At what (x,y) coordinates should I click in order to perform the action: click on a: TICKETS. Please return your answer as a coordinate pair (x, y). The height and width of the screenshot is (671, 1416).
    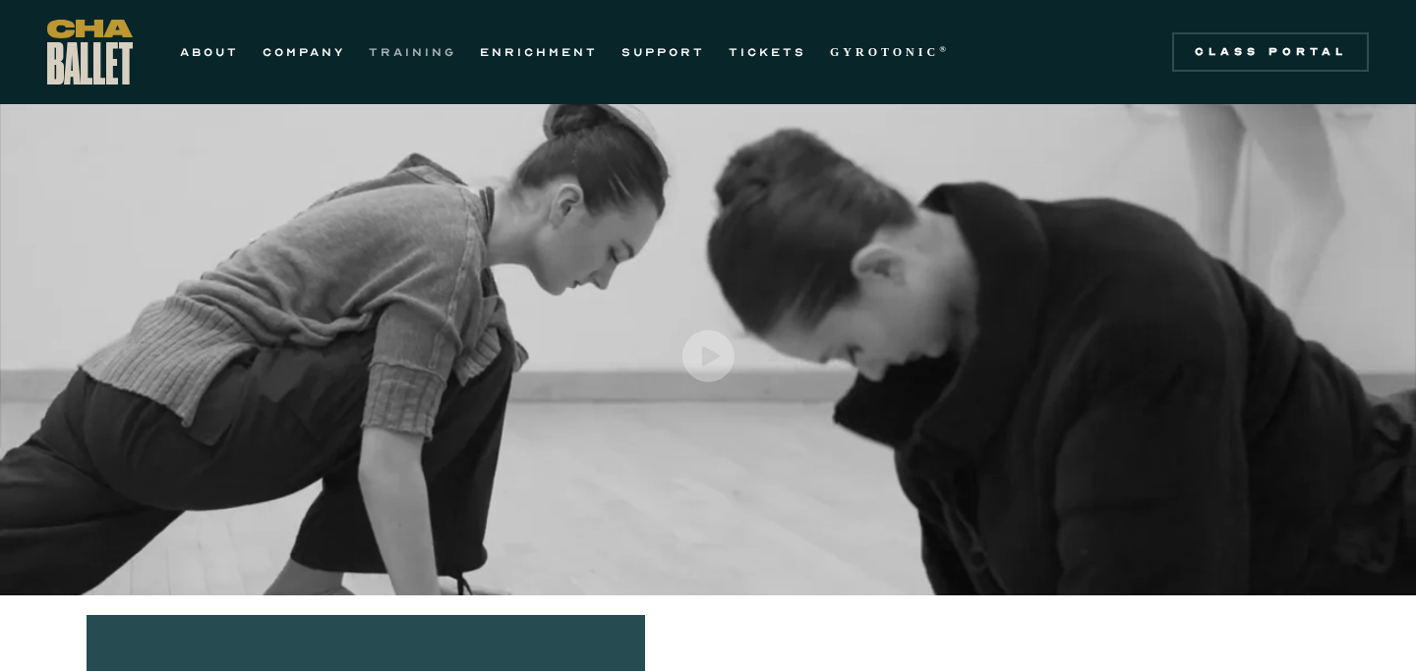
    Looking at the image, I should click on (767, 52).